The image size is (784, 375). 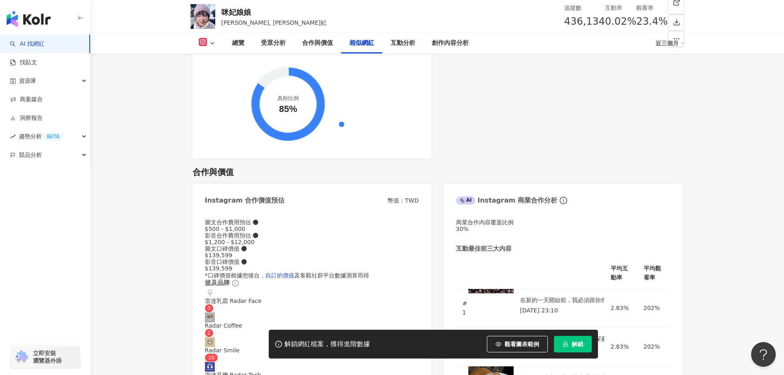 What do you see at coordinates (578, 344) in the screenshot?
I see `span: 解鎖` at bounding box center [578, 344].